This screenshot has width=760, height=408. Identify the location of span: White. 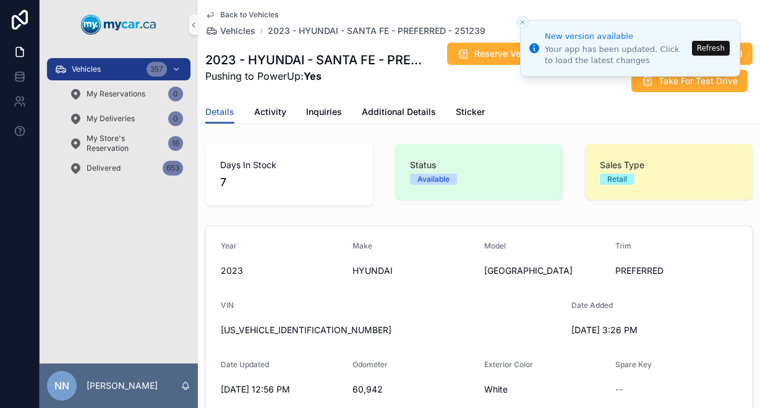
(545, 390).